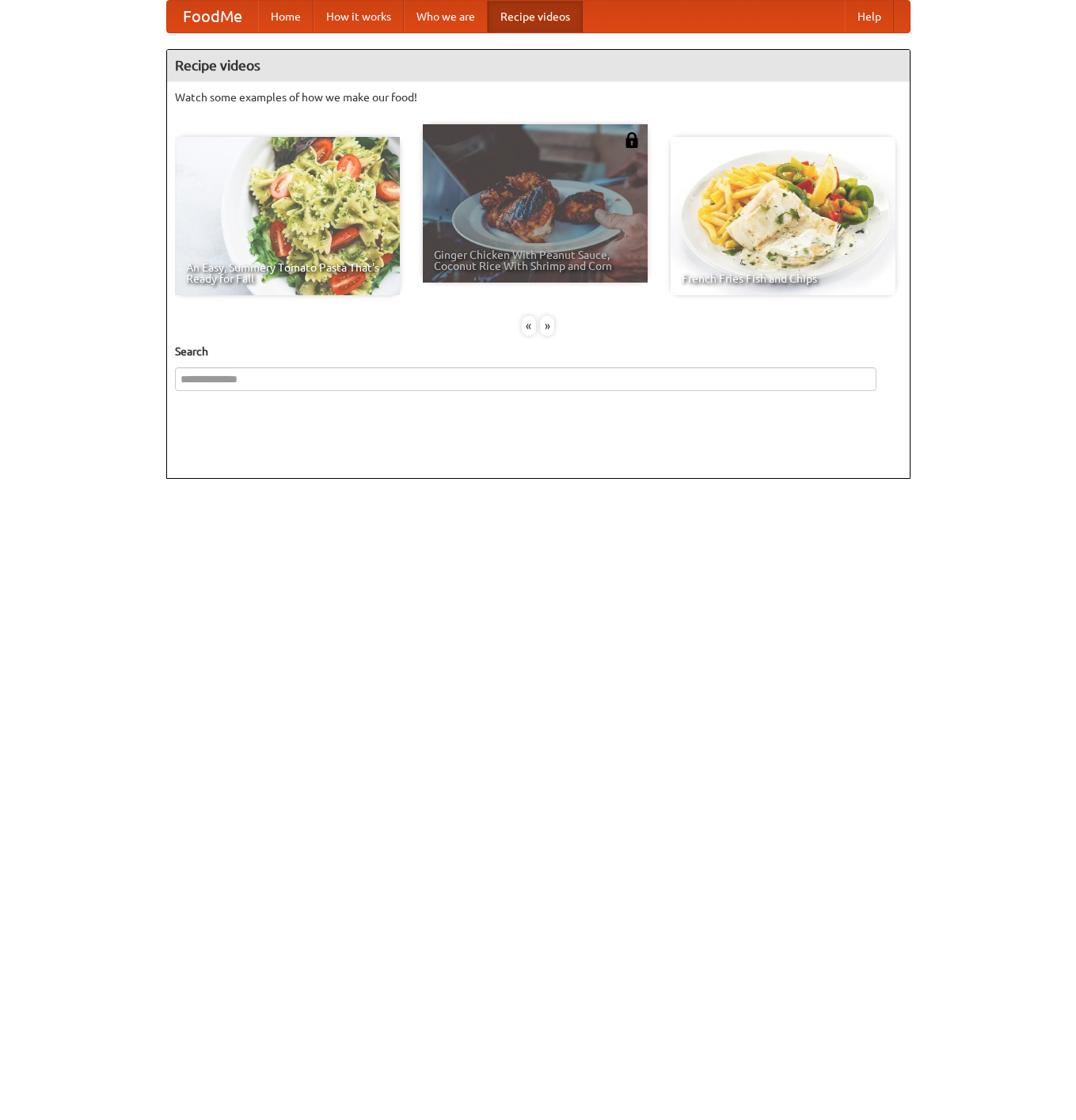 Image resolution: width=1076 pixels, height=1120 pixels. What do you see at coordinates (445, 16) in the screenshot?
I see `a: Who we are` at bounding box center [445, 16].